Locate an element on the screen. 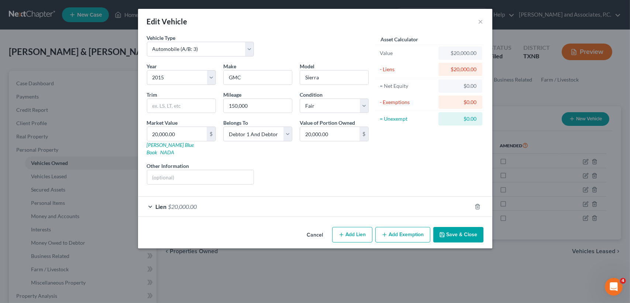 The image size is (630, 303). label: Mileage is located at coordinates (232, 94).